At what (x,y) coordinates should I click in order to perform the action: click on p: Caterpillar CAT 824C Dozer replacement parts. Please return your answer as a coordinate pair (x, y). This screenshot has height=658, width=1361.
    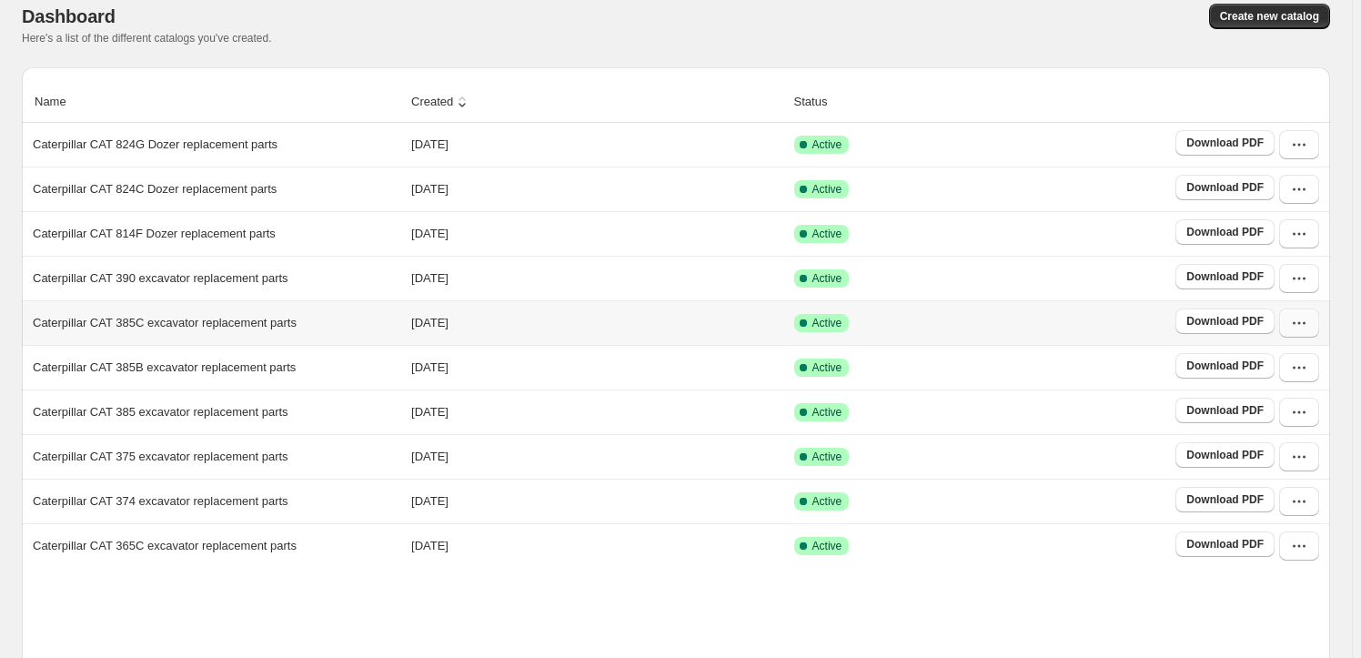
    Looking at the image, I should click on (155, 189).